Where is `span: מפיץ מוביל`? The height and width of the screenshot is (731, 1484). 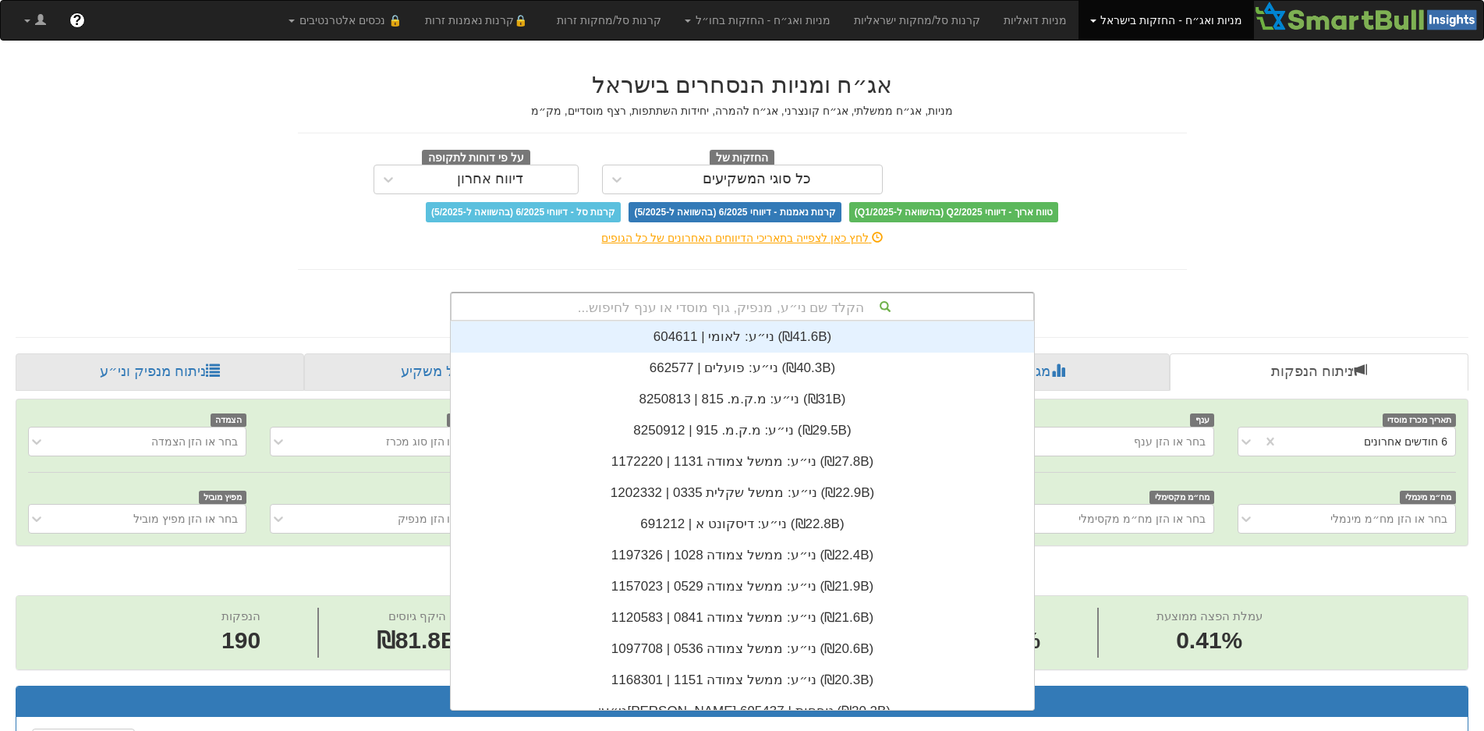 span: מפיץ מוביל is located at coordinates (223, 497).